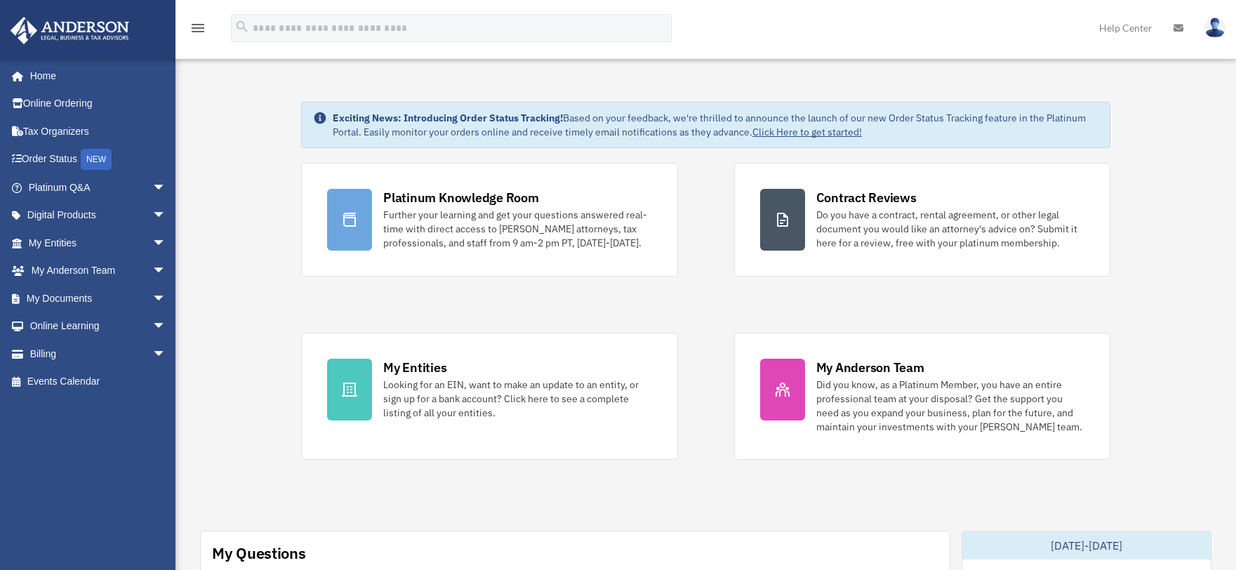  What do you see at coordinates (198, 28) in the screenshot?
I see `i: menu` at bounding box center [198, 28].